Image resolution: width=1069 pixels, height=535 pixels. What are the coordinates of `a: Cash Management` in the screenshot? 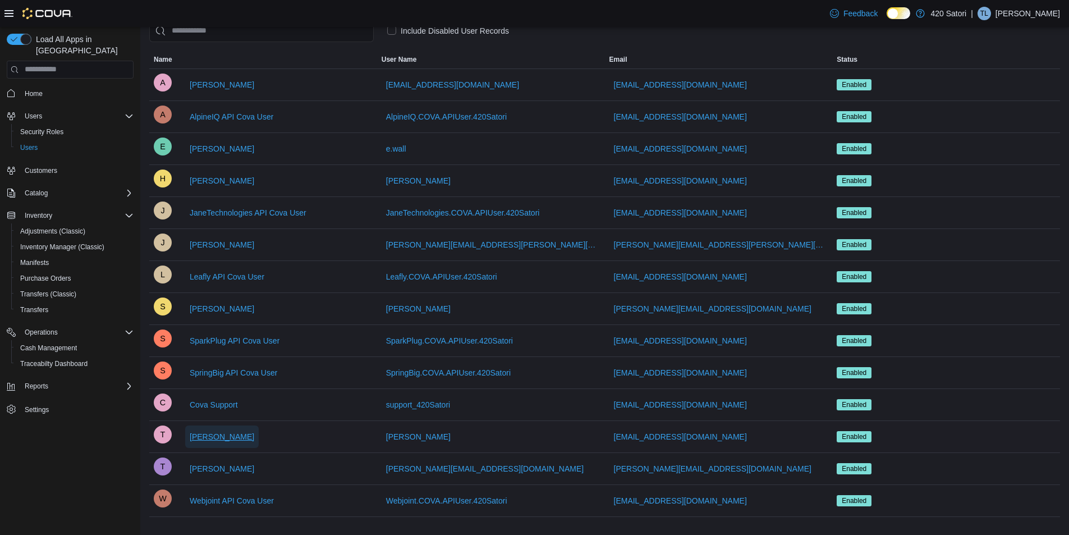 It's located at (48, 348).